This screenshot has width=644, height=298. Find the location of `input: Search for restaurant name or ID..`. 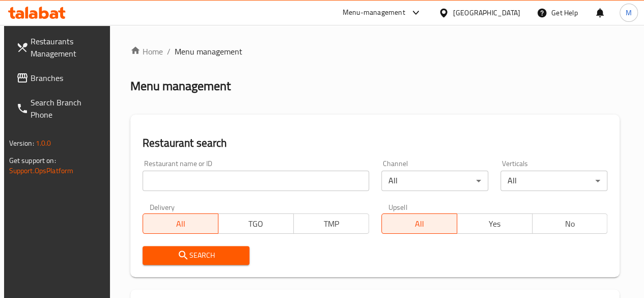

input: Search for restaurant name or ID.. is located at coordinates (256, 181).